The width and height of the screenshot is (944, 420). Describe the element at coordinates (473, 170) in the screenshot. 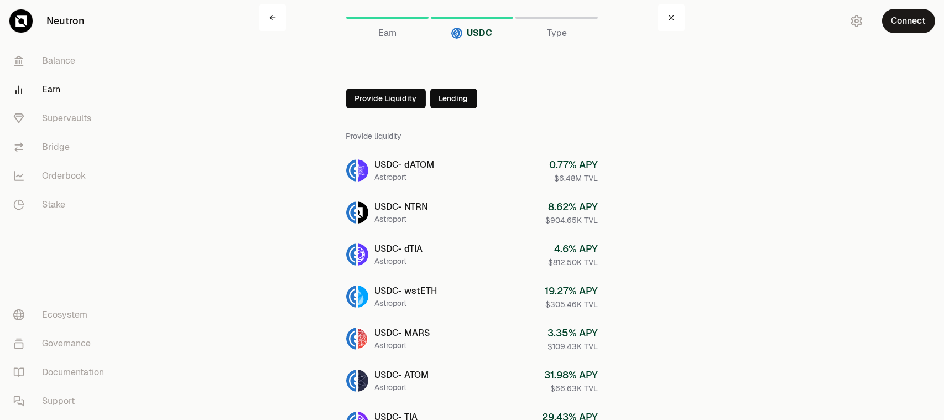

I see `a: USDCdATOMUSDC- dATOMAstroport0.77% APY$6.48M TVL` at that location.